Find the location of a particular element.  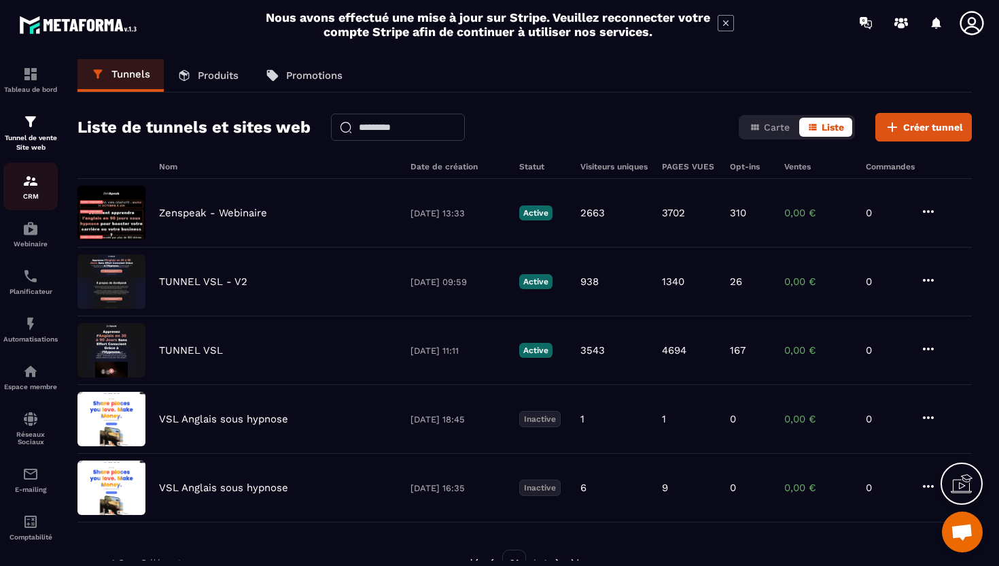

p: 167 is located at coordinates (738, 350).